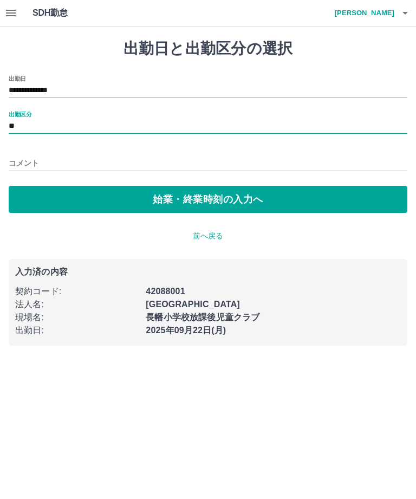 The image size is (416, 499). I want to click on label: 出勤区分, so click(20, 114).